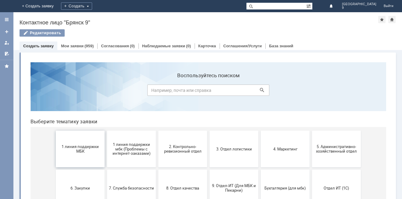  Describe the element at coordinates (260, 170) in the screenshot. I see `button: Это соглашение не активно!` at that location.